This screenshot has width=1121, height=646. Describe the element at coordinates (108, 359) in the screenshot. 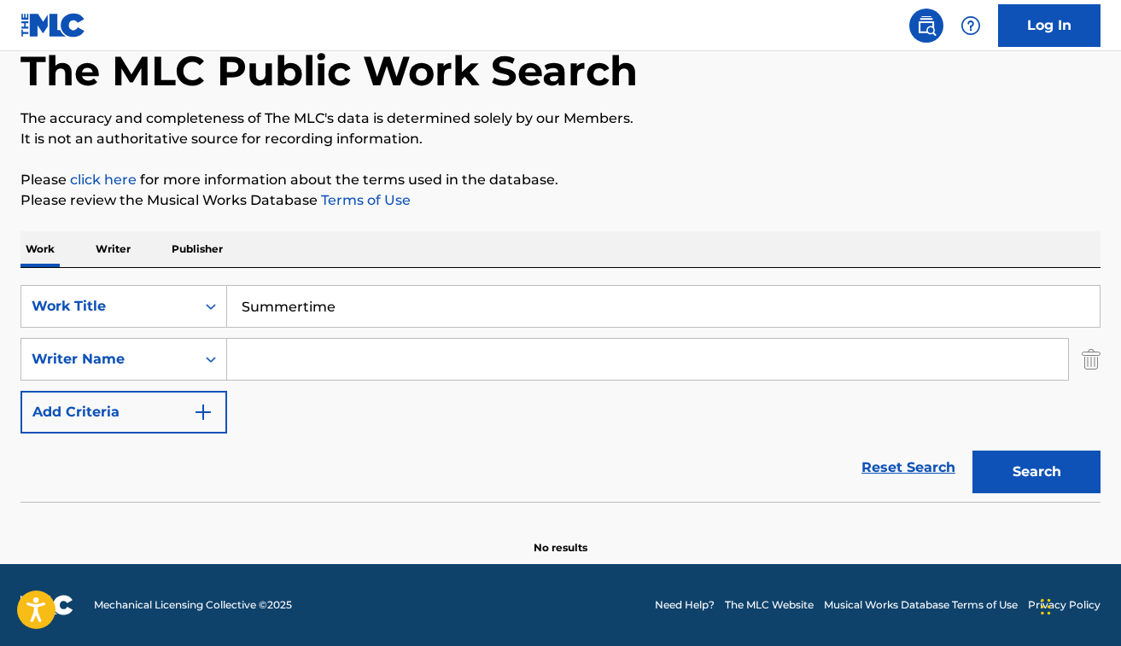

I see `div: Writer Name` at that location.